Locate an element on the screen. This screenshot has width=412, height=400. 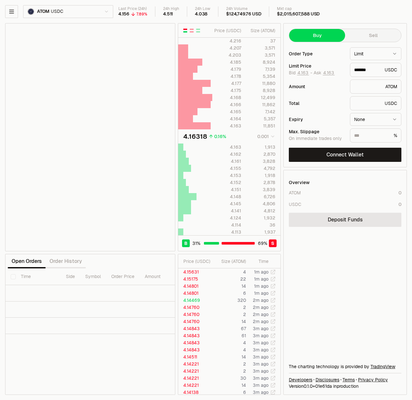
div: 4.511 is located at coordinates (168, 14).